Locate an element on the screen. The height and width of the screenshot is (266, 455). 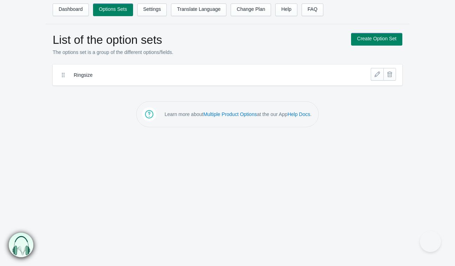
label: Ringsize is located at coordinates (201, 75).